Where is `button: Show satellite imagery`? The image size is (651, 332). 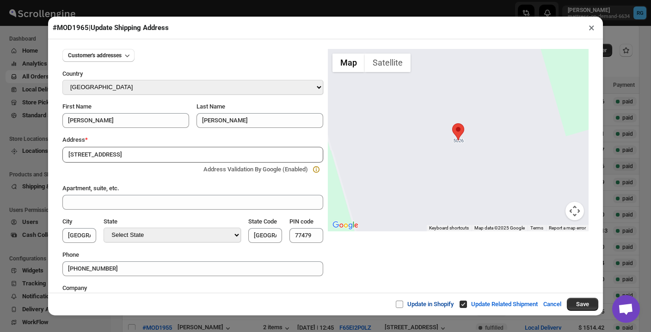 button: Show satellite imagery is located at coordinates (387, 63).